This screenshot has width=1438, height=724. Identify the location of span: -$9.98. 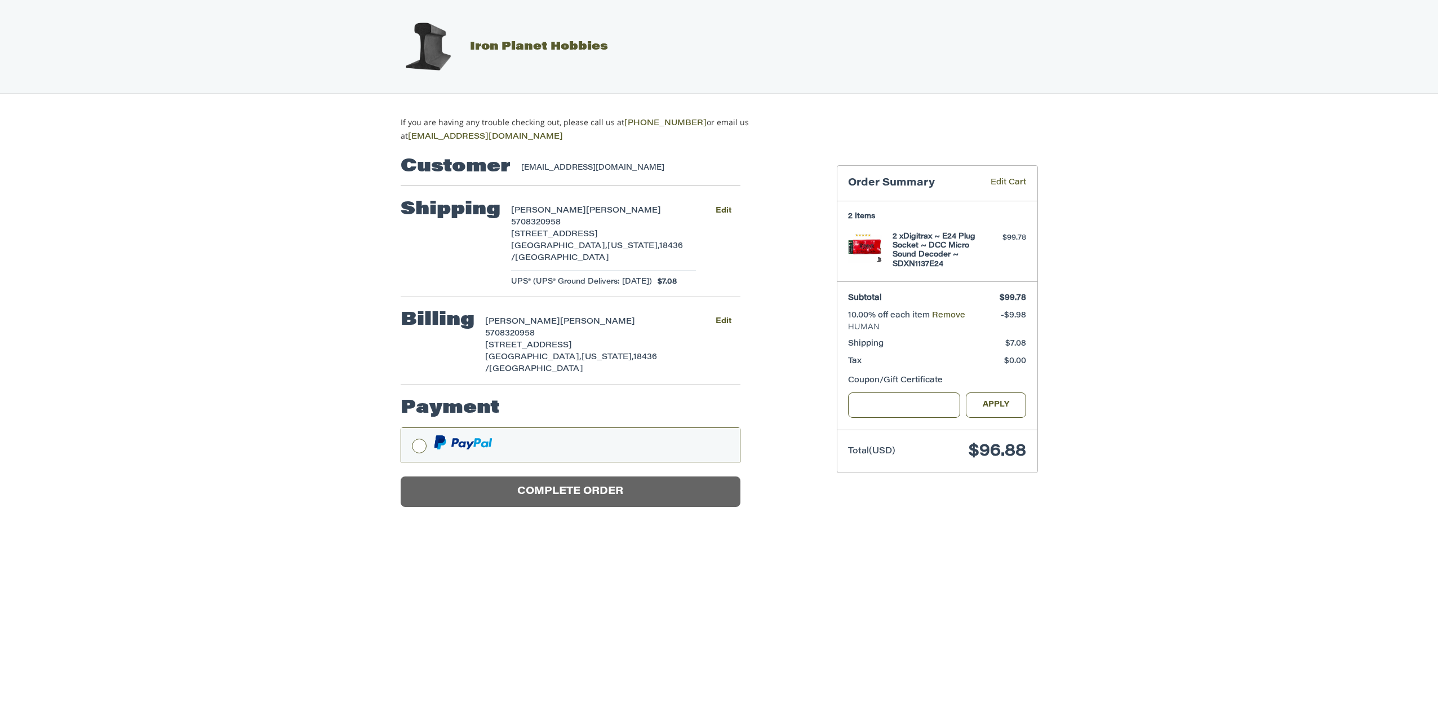
(1013, 316).